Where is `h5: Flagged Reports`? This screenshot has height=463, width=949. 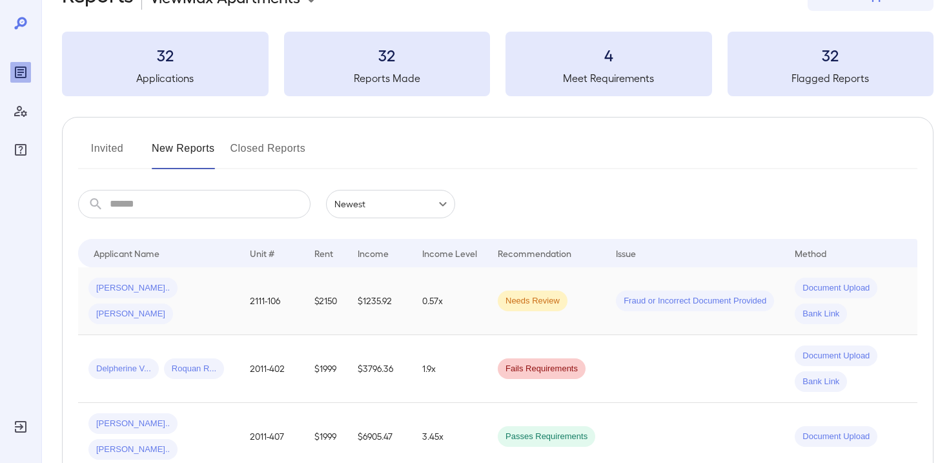
h5: Flagged Reports is located at coordinates (831, 78).